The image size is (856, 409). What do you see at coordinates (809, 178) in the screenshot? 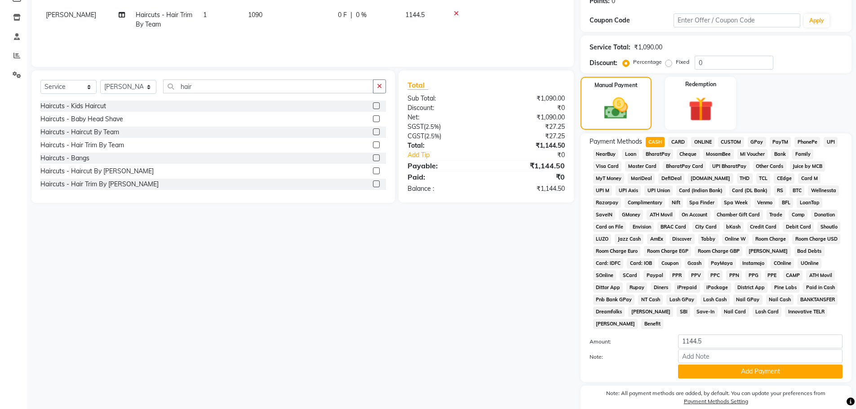
I see `span: Card M` at bounding box center [809, 178].